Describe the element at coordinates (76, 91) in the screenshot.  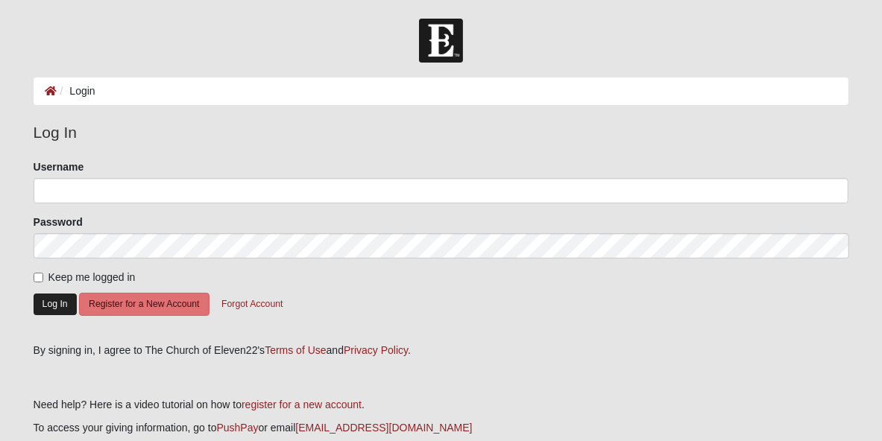
I see `li: Login` at that location.